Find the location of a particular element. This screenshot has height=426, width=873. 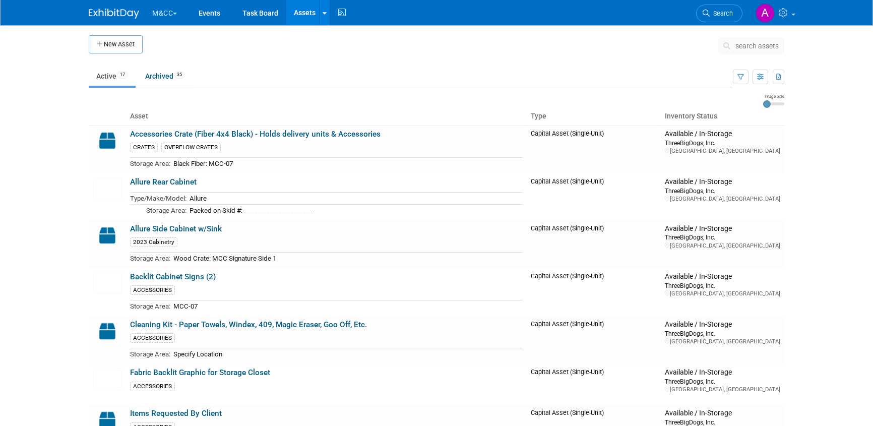

button: New Asset is located at coordinates (115, 44).